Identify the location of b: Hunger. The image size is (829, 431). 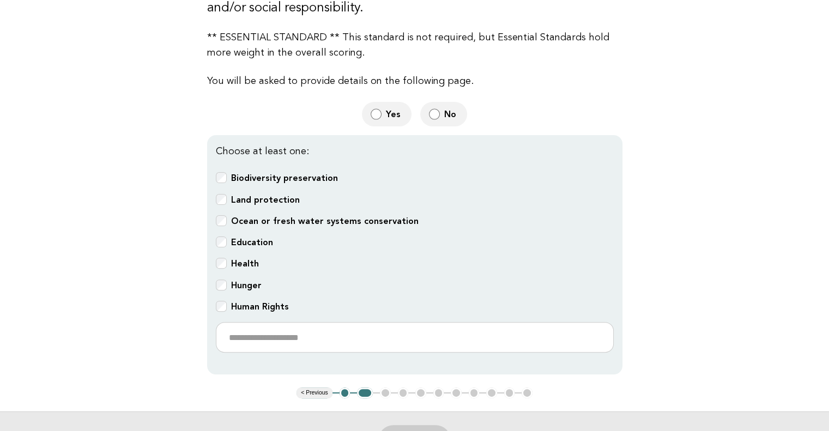
(246, 285).